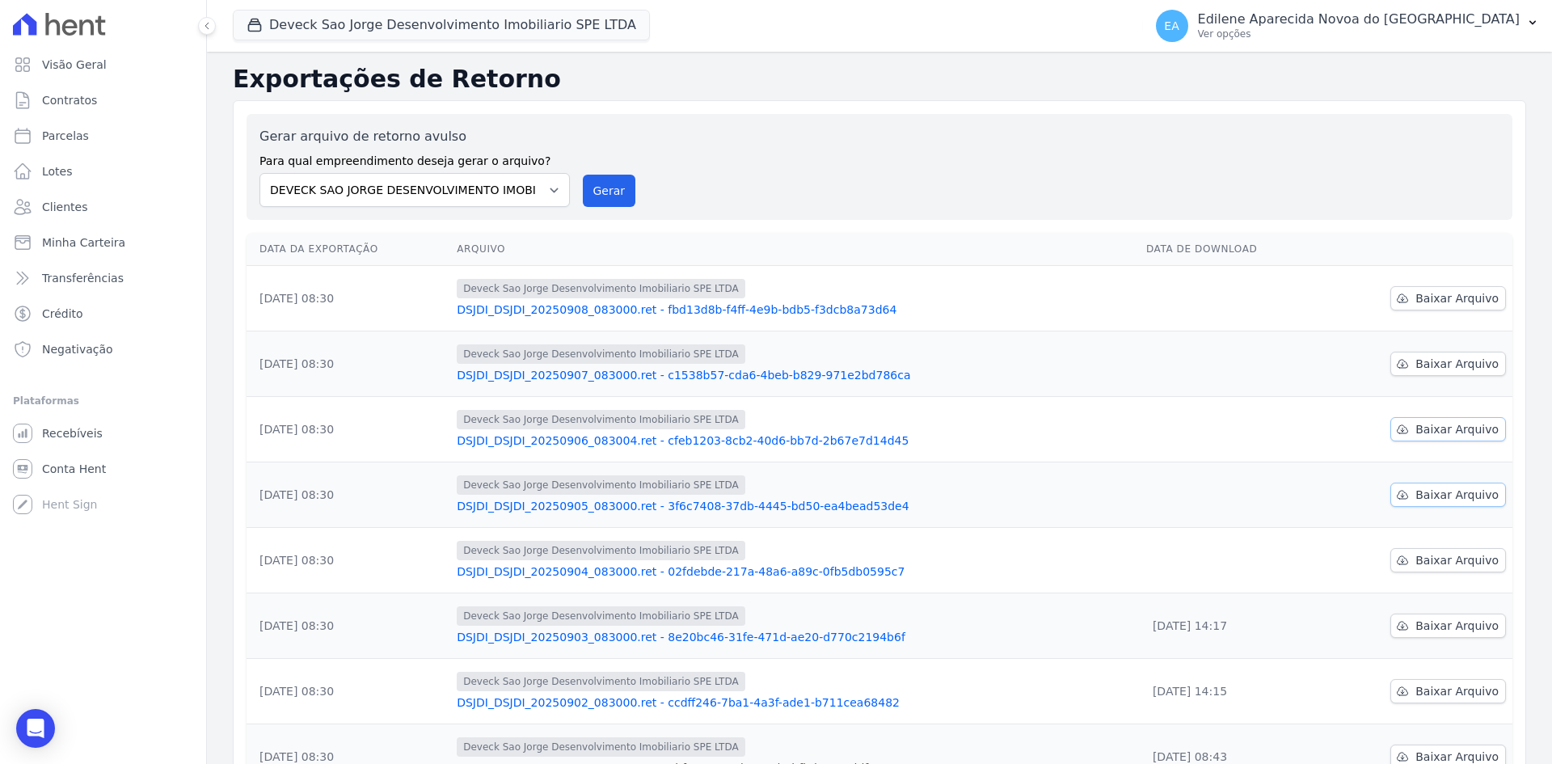 This screenshot has height=764, width=1552. I want to click on a: DSJDI_DSJDI_20250906_083004.ret - cfeb1203-8cb2-40d6-bb7d-2b67e7d14d45, so click(795, 441).